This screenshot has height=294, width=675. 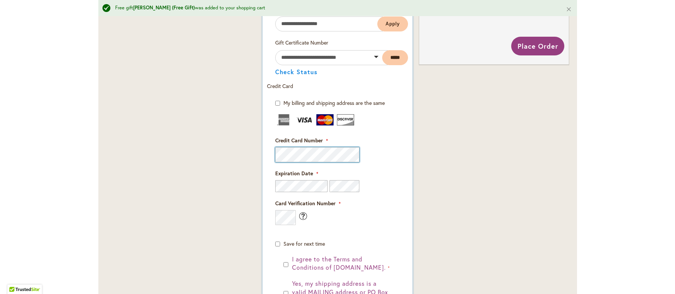 I want to click on span: Expiration Date, so click(x=294, y=173).